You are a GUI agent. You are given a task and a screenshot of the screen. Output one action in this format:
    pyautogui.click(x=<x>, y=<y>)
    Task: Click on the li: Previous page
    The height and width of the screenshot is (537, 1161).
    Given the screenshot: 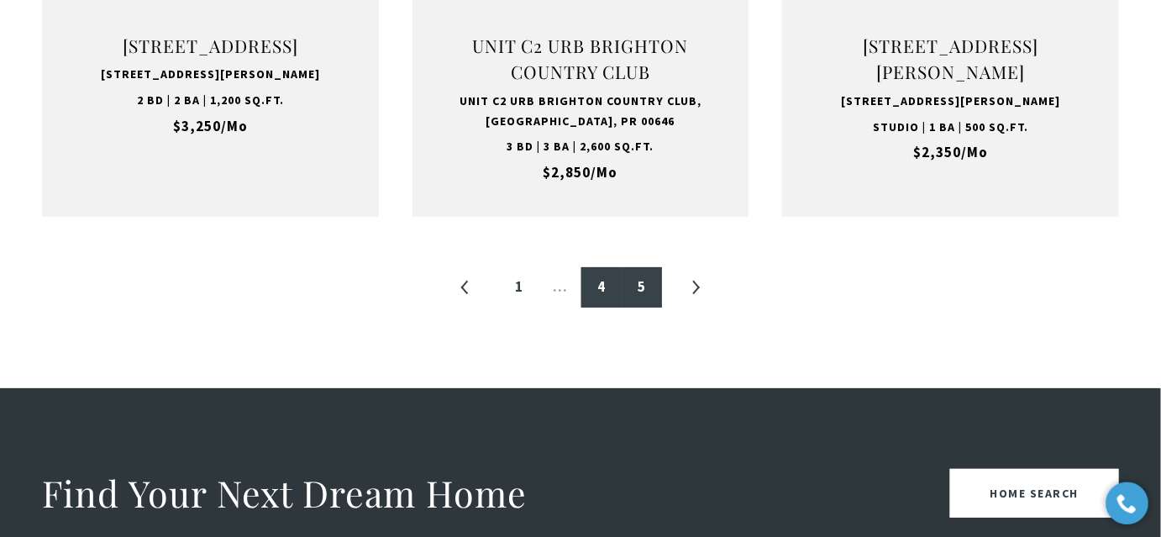 What is the action you would take?
    pyautogui.click(x=465, y=287)
    